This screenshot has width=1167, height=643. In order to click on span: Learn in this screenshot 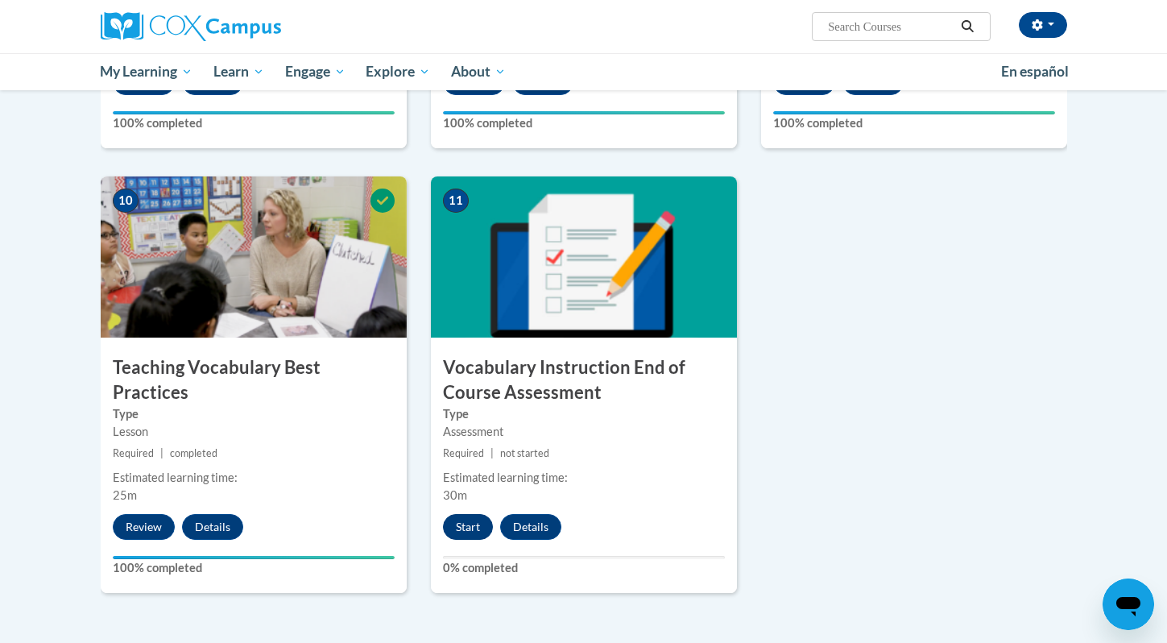, I will do `click(238, 72)`.